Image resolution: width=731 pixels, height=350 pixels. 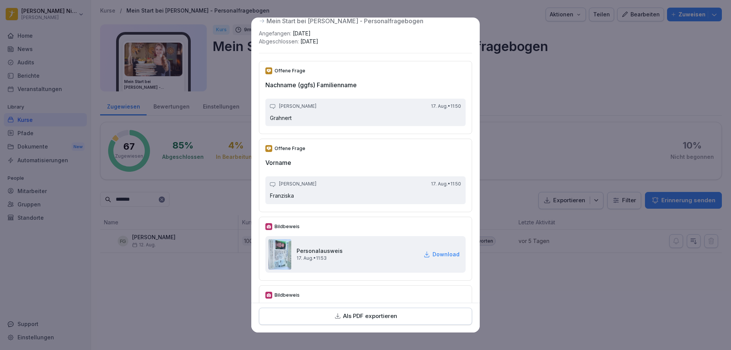 I want to click on p: Grahnert, so click(x=366, y=118).